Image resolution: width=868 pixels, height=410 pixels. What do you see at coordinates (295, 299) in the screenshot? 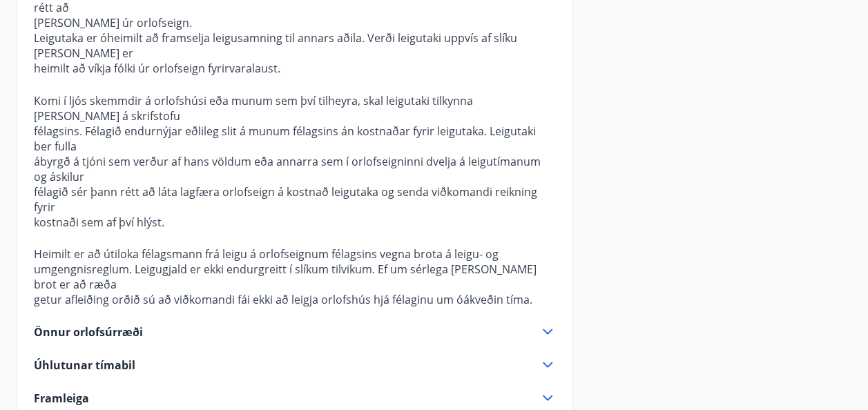
I see `p: getur afleiðing orðið sú að viðkomandi fái ekki að leigja orlofshús hjá félaginu um óákveðin tíma.` at bounding box center [295, 299].